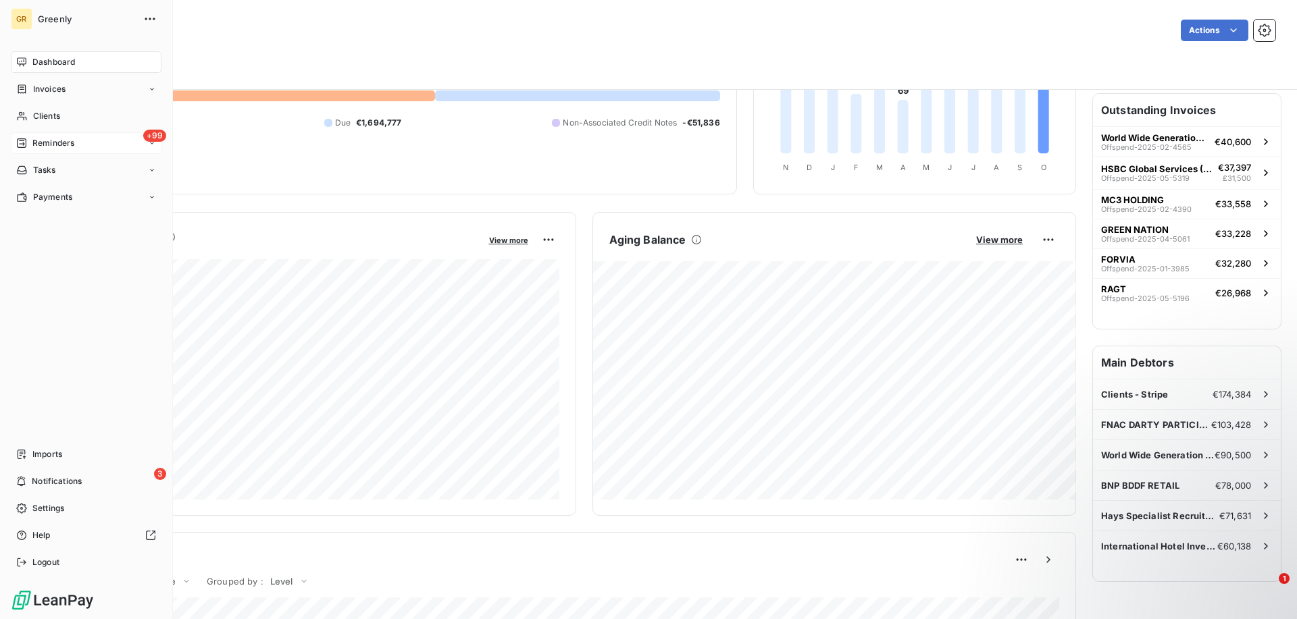 The width and height of the screenshot is (1297, 619). I want to click on span: €26,968, so click(1233, 293).